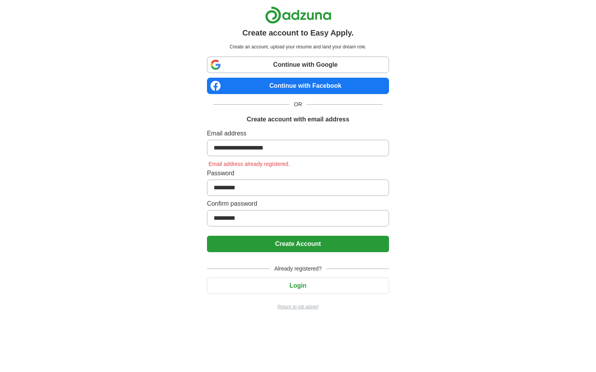 The height and width of the screenshot is (372, 596). Describe the element at coordinates (298, 119) in the screenshot. I see `h1: Create account with email address` at that location.